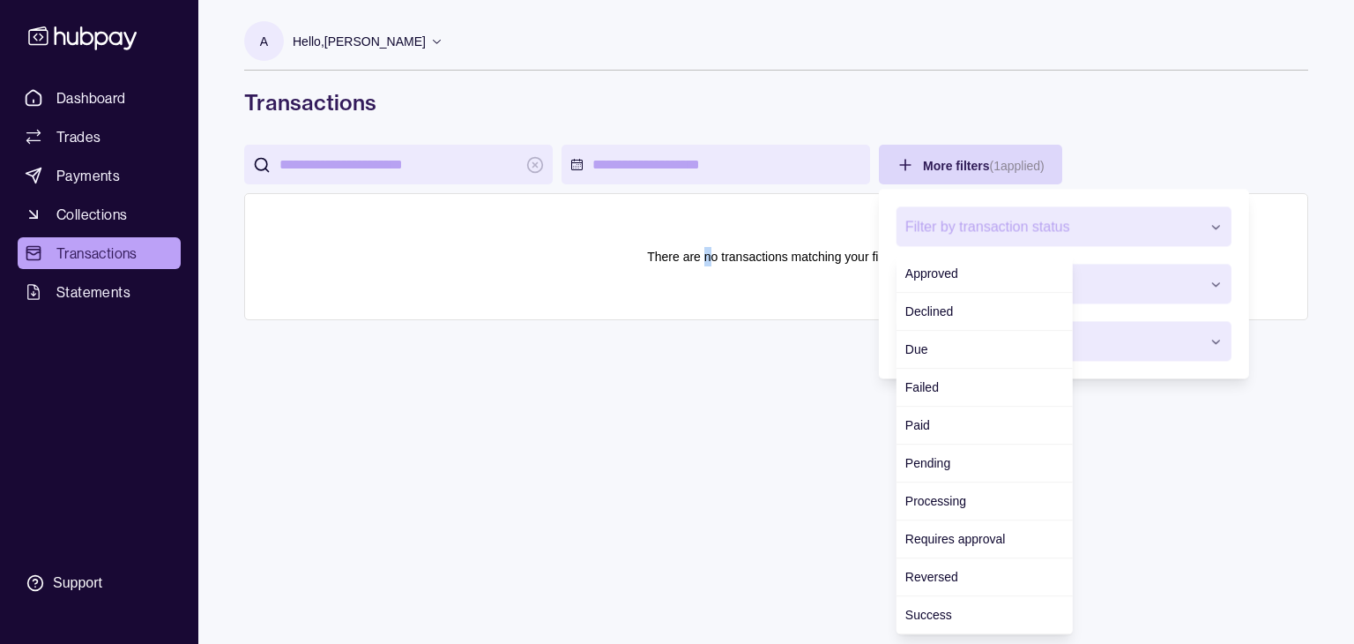 This screenshot has height=644, width=1354. I want to click on span: Approved, so click(932, 273).